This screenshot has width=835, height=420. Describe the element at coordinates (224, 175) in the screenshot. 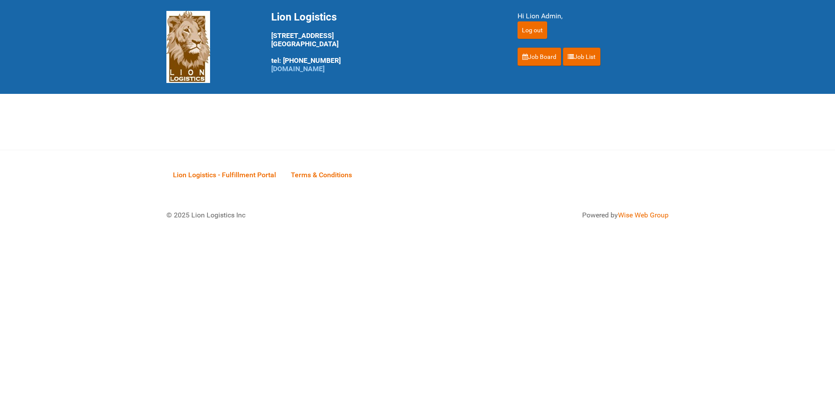

I see `span: Lion Logistics - Fulfillment Portal` at that location.